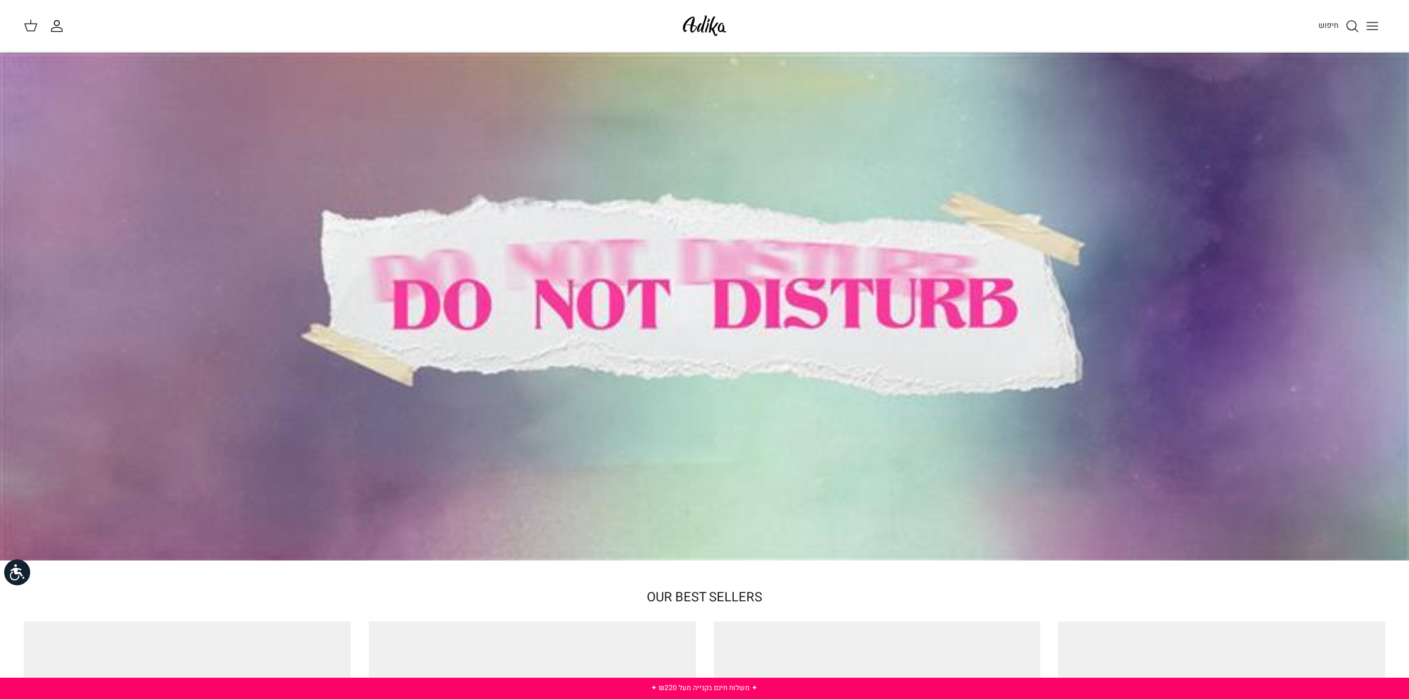 The height and width of the screenshot is (699, 1409). I want to click on button: Toggle menu, so click(1372, 26).